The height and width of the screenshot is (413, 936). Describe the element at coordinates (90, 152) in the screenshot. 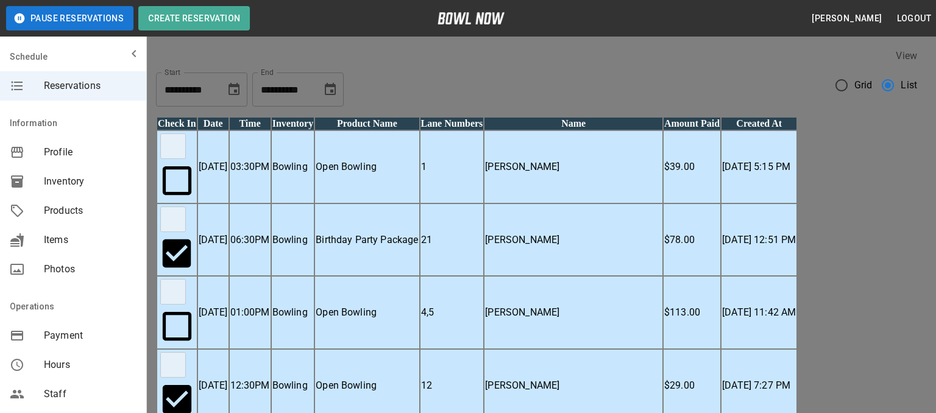

I see `span: Profile` at that location.